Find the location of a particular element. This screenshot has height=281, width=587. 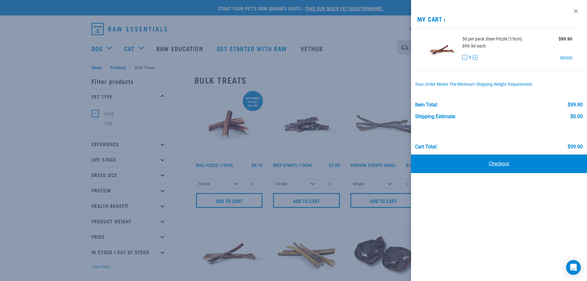

span: 50 per pack Steer Pizzle (15cm) is located at coordinates (492, 39).